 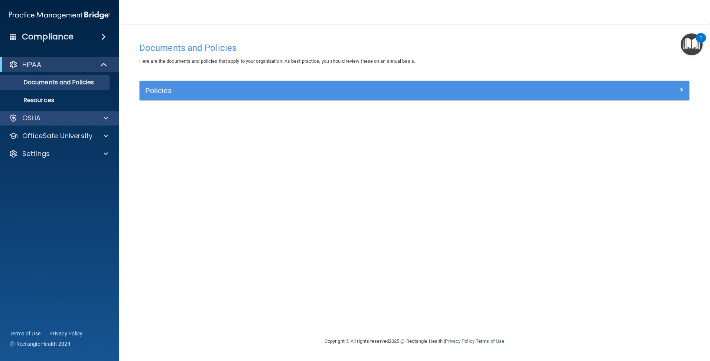 I want to click on p: Settings, so click(x=36, y=154).